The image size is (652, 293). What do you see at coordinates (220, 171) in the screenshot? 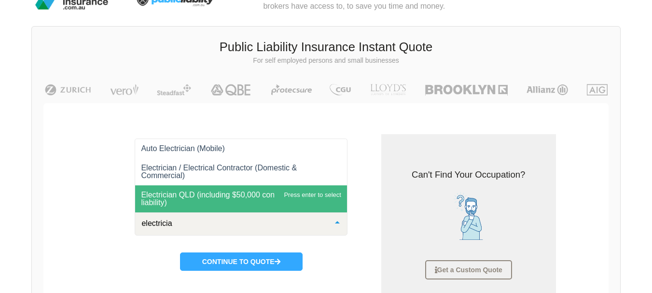
I see `span: Electrician / Electrical Contractor (Domestic & Commercial)` at bounding box center [220, 171].